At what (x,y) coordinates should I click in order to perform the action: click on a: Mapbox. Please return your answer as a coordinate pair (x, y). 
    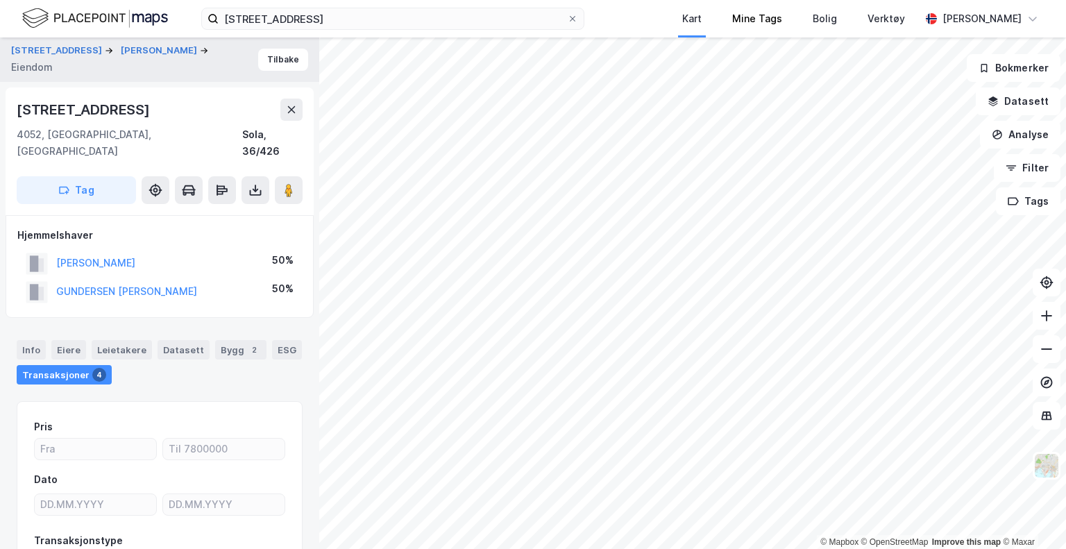
    Looking at the image, I should click on (839, 542).